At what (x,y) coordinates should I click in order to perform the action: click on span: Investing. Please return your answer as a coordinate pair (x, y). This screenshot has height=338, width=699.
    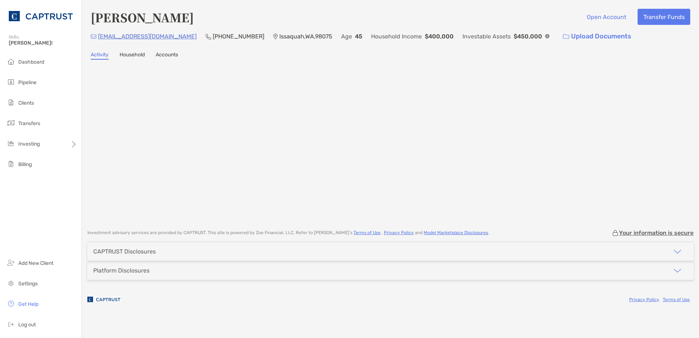
    Looking at the image, I should click on (29, 144).